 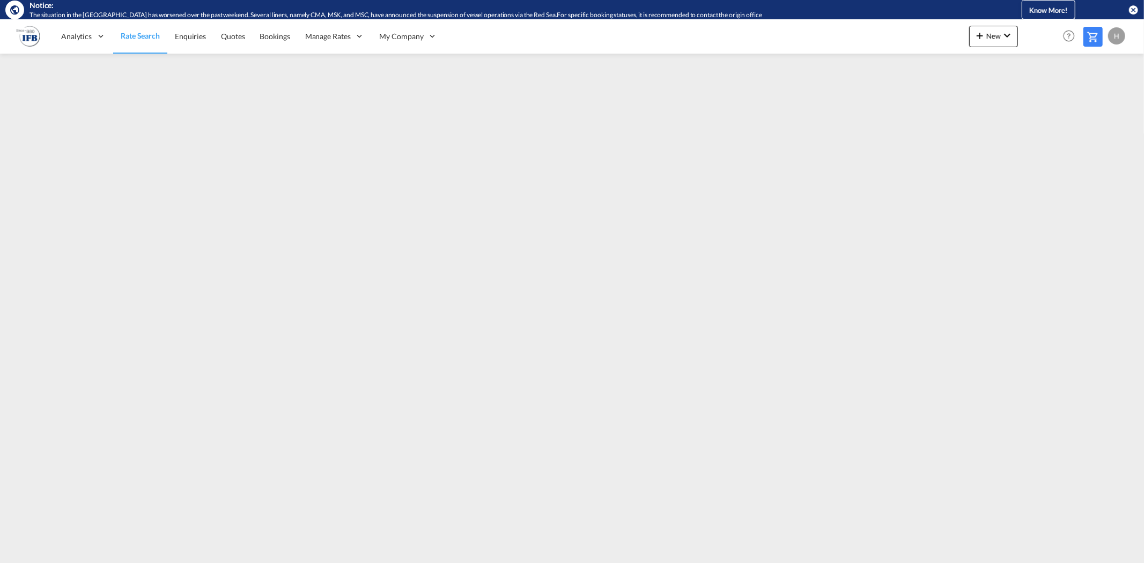 I want to click on span: Enquiries, so click(x=190, y=36).